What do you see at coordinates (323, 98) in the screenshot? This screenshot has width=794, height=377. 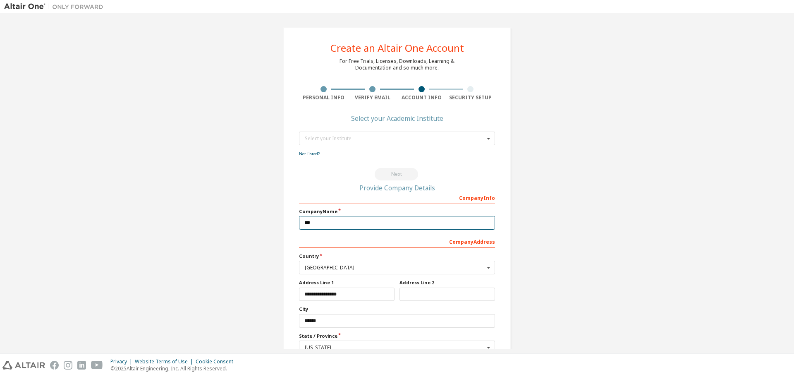 I see `div: Personal Info` at bounding box center [323, 98].